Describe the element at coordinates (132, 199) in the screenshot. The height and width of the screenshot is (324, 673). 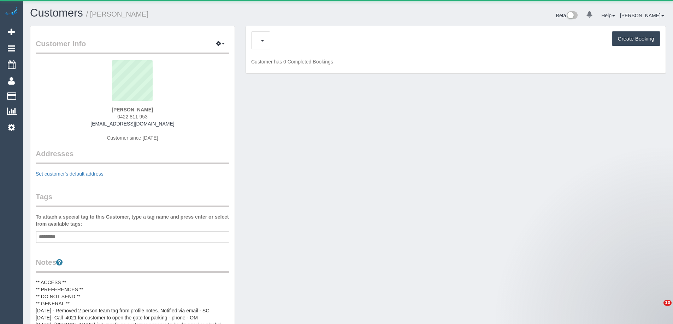
I see `legend: Tags` at that location.